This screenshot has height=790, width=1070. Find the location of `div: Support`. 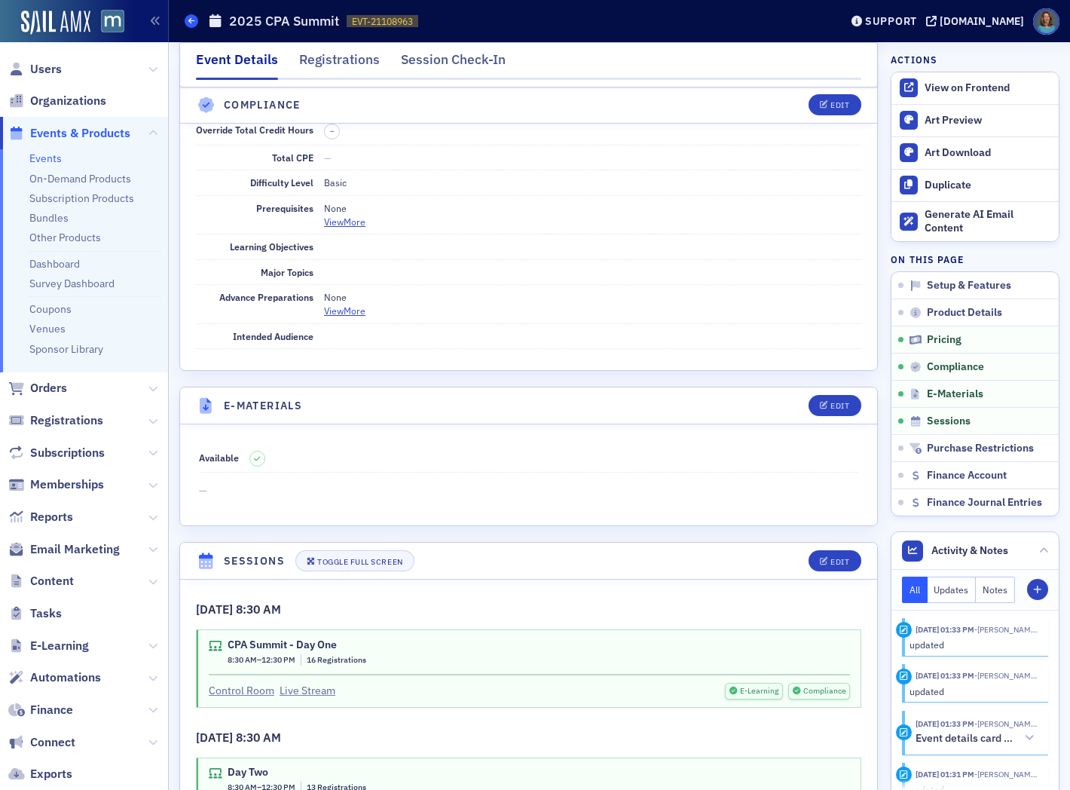

div: Support is located at coordinates (891, 21).